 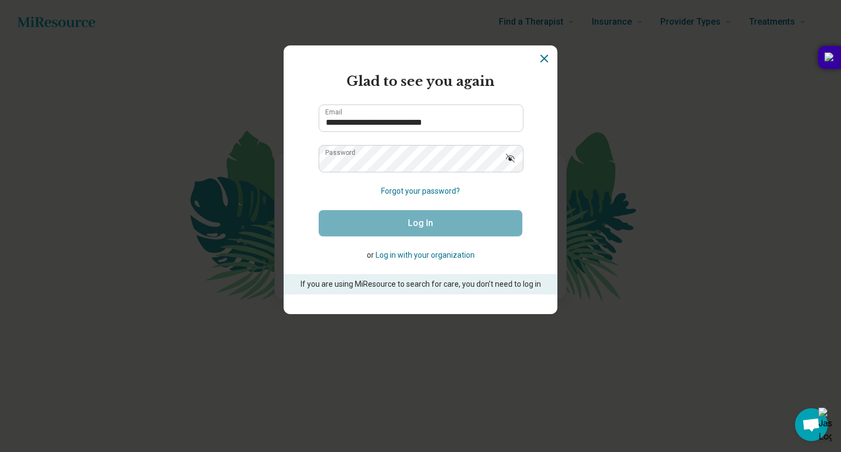 I want to click on label: Email, so click(x=333, y=112).